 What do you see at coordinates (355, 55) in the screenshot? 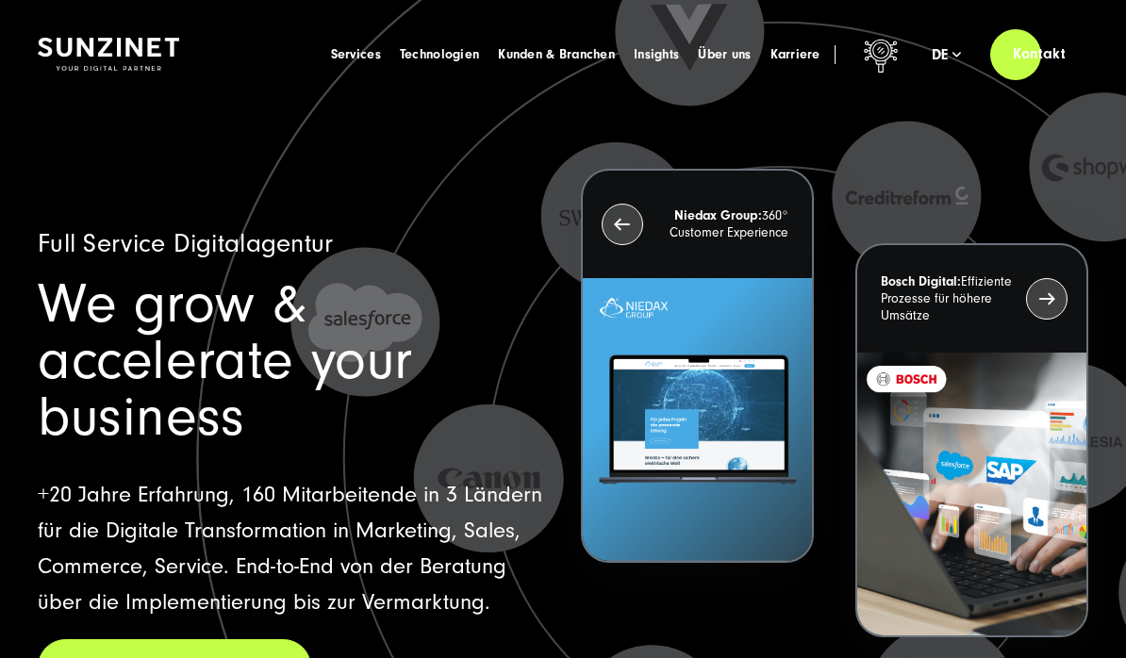
I see `span: Services` at bounding box center [355, 55].